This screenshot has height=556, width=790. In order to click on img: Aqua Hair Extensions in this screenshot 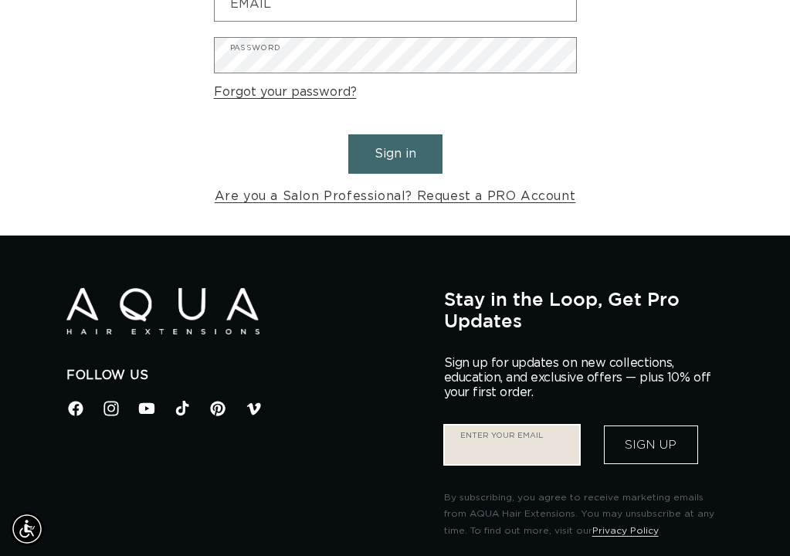, I will do `click(163, 311)`.